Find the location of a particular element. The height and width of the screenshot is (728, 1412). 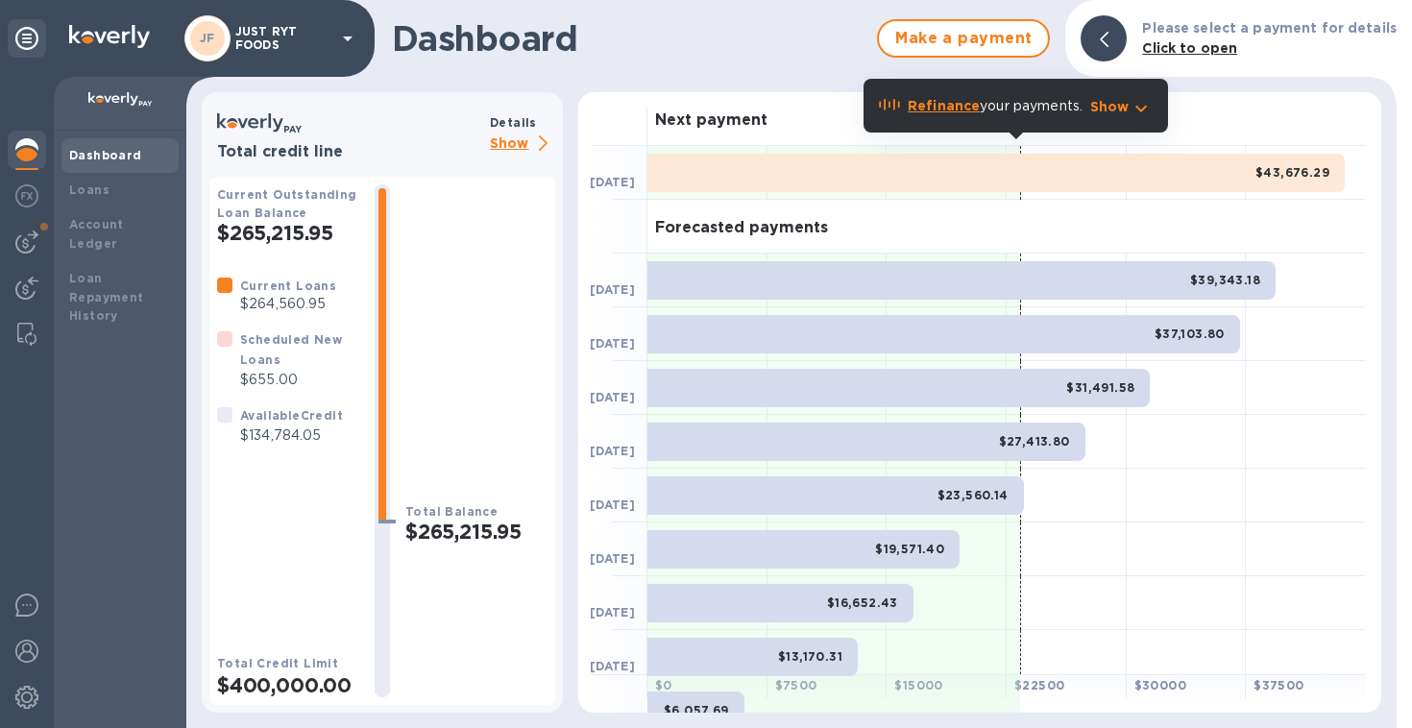

b: $ 22500 is located at coordinates (1039, 685).